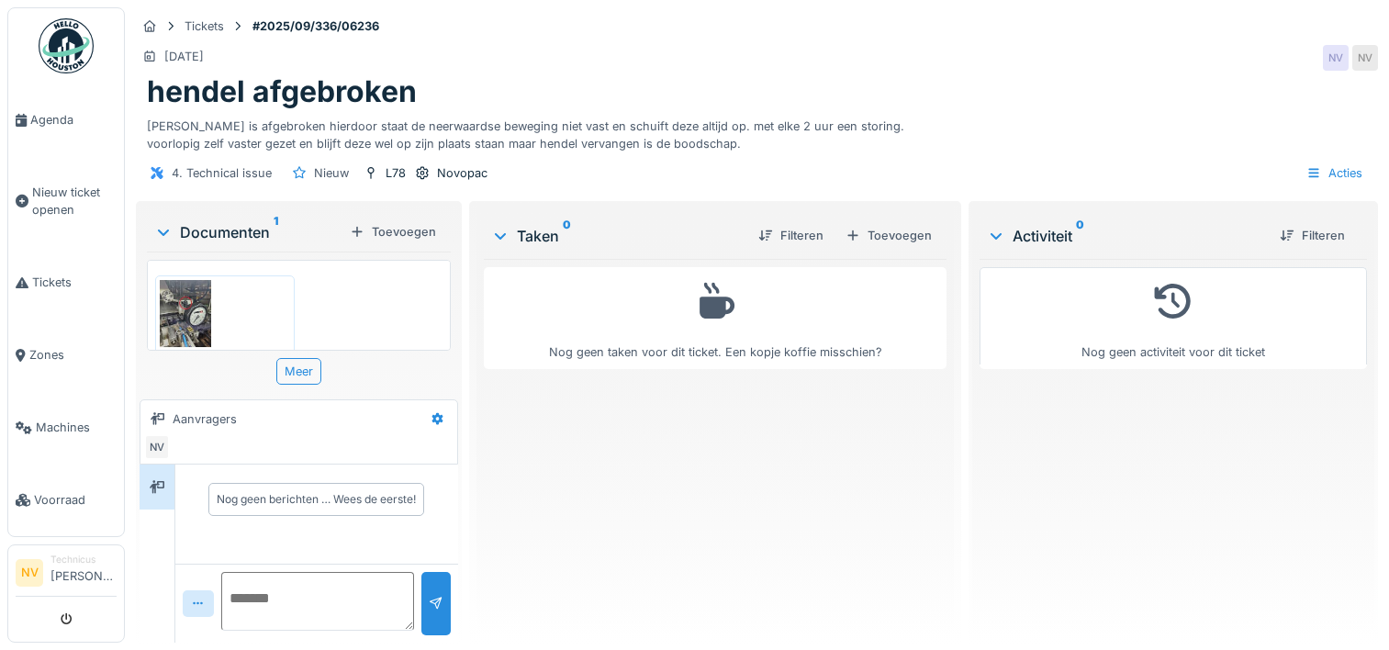  What do you see at coordinates (66, 282) in the screenshot?
I see `a: Tickets` at bounding box center [66, 282].